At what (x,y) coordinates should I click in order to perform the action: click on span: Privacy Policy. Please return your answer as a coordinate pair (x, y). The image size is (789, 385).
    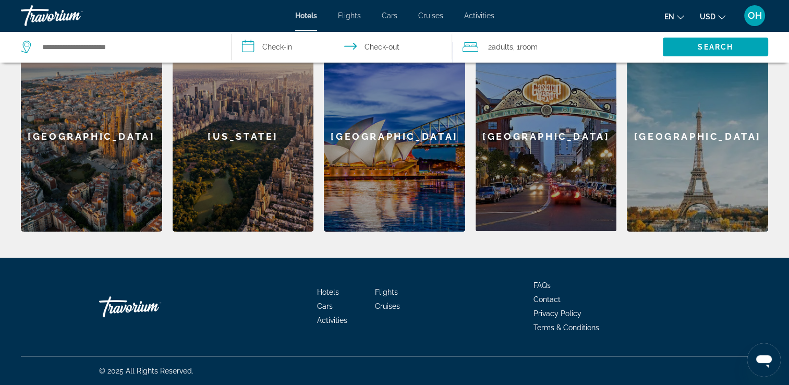
    Looking at the image, I should click on (557, 313).